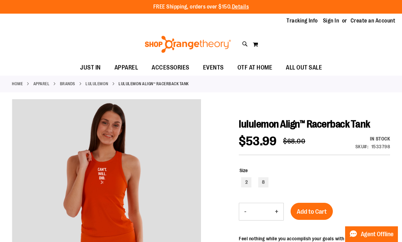 The width and height of the screenshot is (402, 242). Describe the element at coordinates (255, 67) in the screenshot. I see `span: OTF AT HOME` at that location.